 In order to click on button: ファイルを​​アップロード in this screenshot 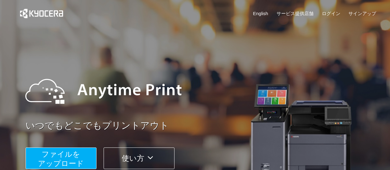, I will do `click(61, 158)`.